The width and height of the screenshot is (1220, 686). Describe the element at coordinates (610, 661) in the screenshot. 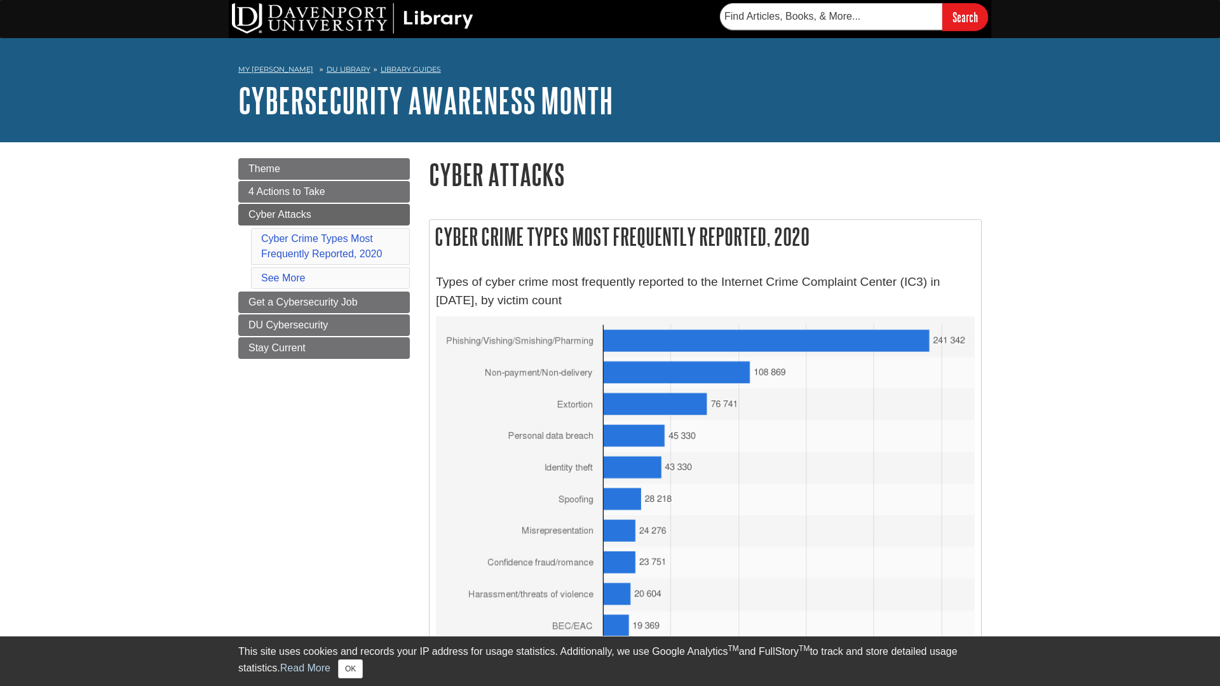

I see `div: This site uses cookies and records your IP address for usage statistics. Additionally, we use Goo...` at that location.